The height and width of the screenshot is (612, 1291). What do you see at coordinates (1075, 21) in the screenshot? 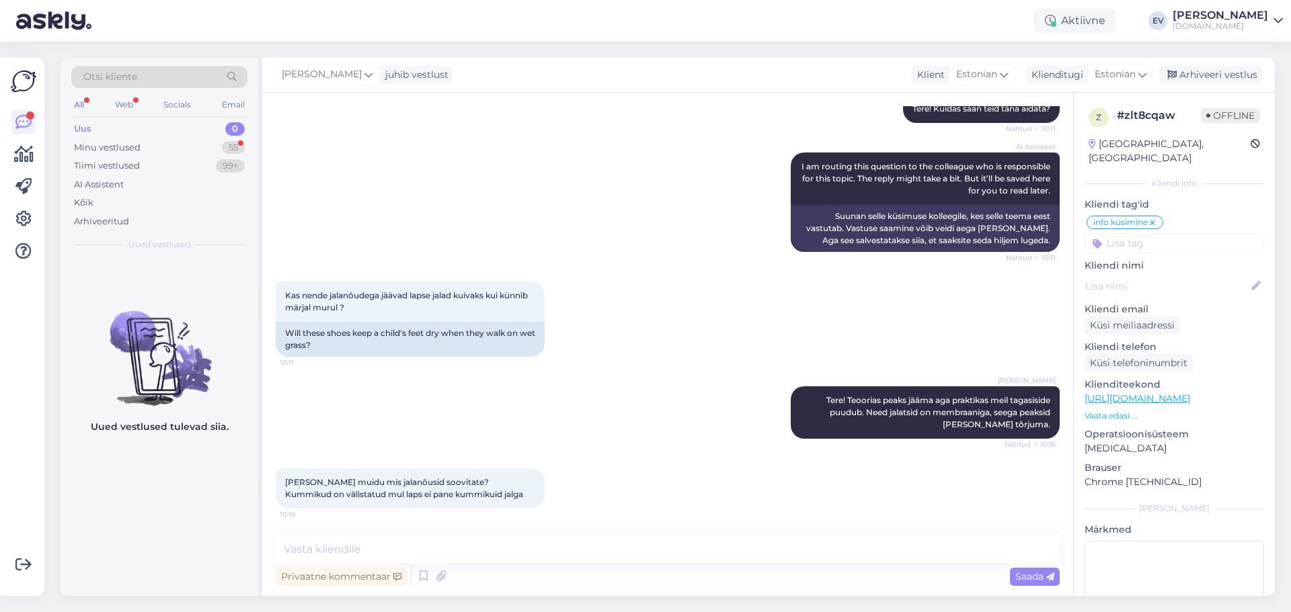
I see `div: Aktiivne` at bounding box center [1075, 21].